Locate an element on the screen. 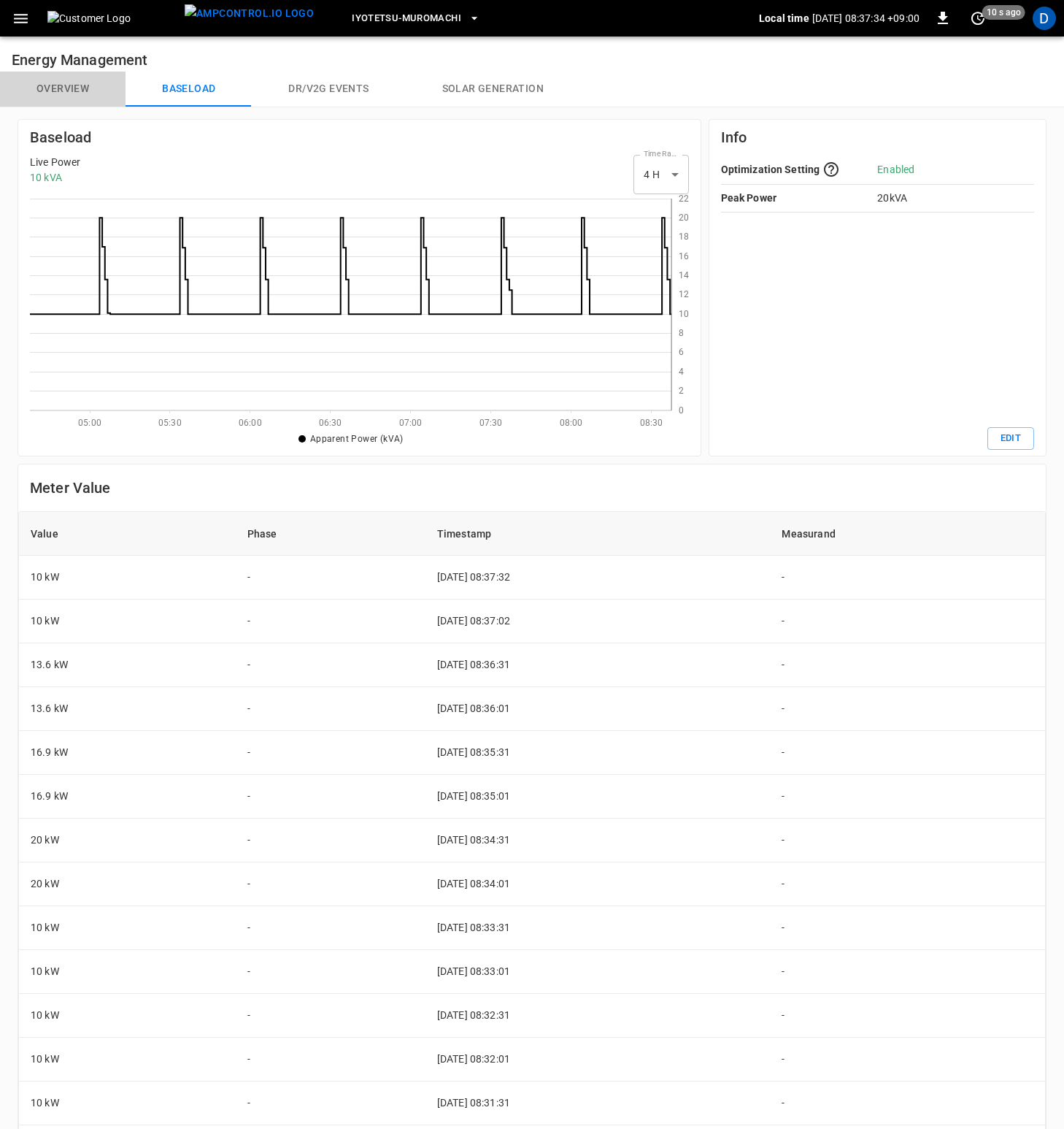 This screenshot has height=1129, width=1064. p: 10 kVA is located at coordinates (54, 177).